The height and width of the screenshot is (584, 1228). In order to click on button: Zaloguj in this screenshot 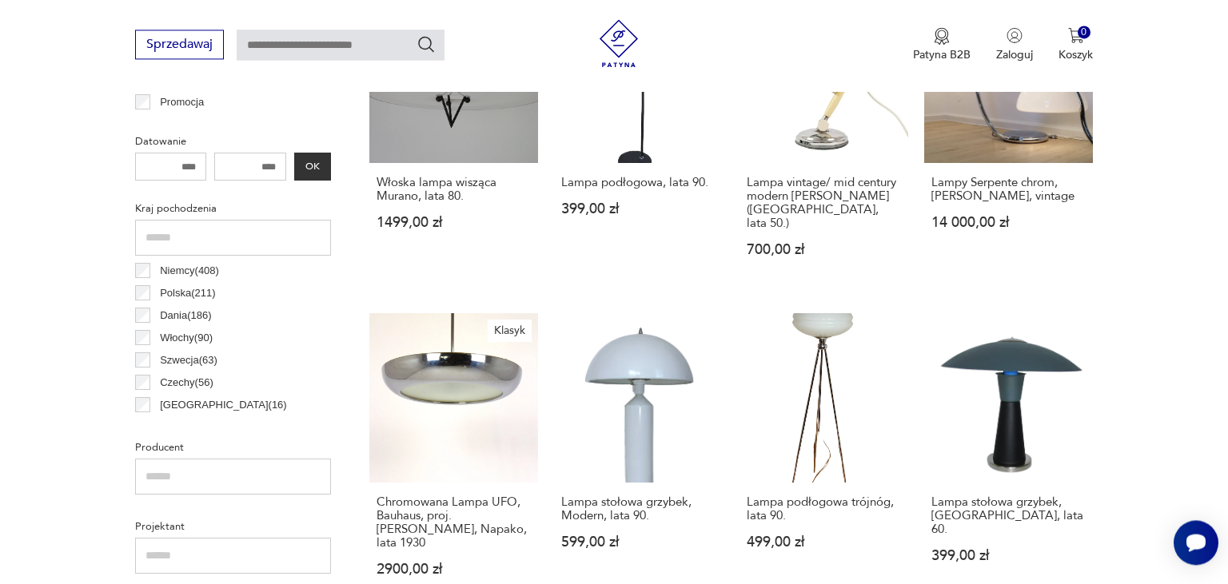, I will do `click(1014, 45)`.